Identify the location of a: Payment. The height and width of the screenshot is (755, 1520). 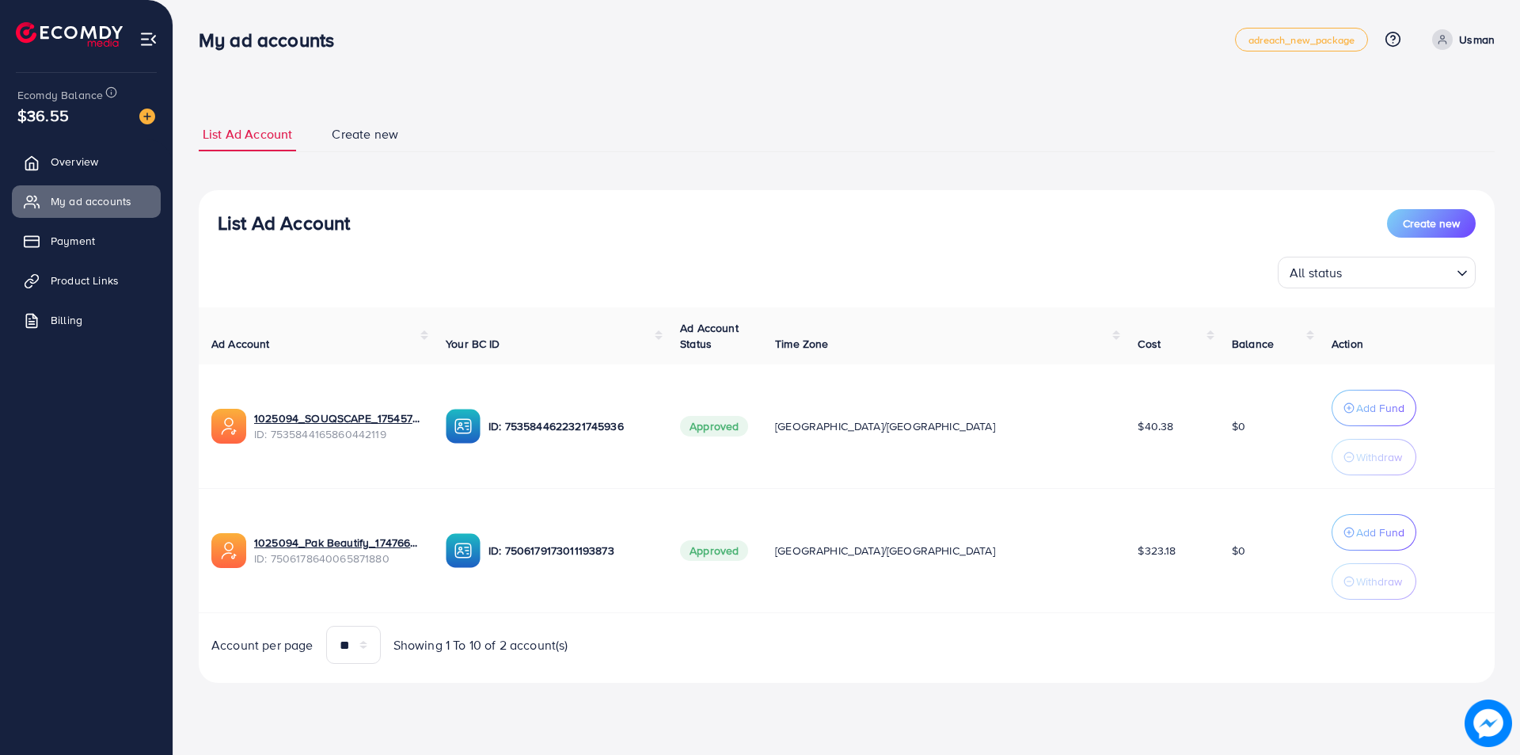
(86, 241).